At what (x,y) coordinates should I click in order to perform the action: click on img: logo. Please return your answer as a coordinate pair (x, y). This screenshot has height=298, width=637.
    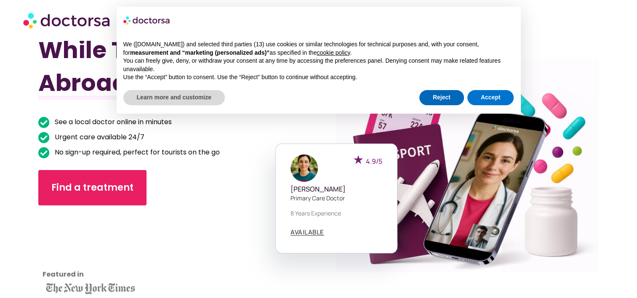
    Looking at the image, I should click on (147, 20).